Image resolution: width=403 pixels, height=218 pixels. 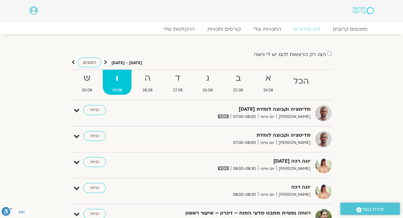 What do you see at coordinates (268, 82) in the screenshot?
I see `a: א24.08` at bounding box center [268, 82].